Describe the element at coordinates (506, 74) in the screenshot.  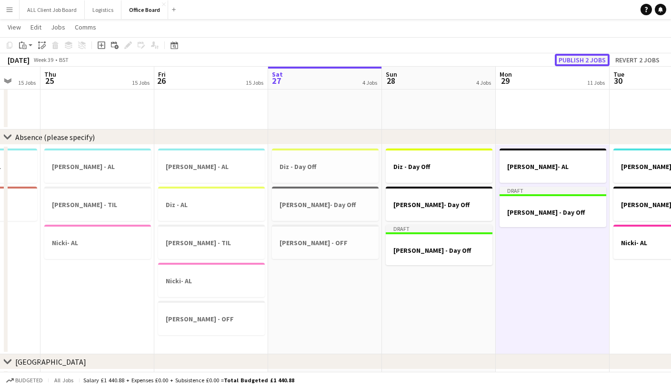
I see `span: Mon` at that location.